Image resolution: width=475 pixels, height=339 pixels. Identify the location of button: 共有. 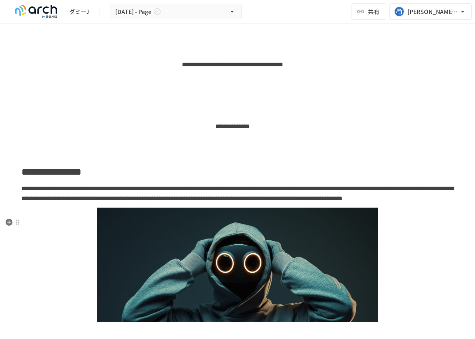
(369, 12).